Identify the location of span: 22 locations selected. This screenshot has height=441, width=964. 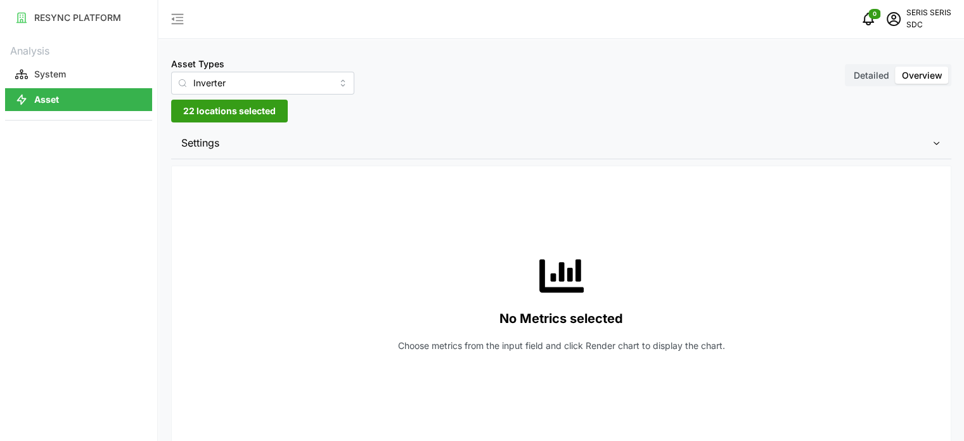
(229, 111).